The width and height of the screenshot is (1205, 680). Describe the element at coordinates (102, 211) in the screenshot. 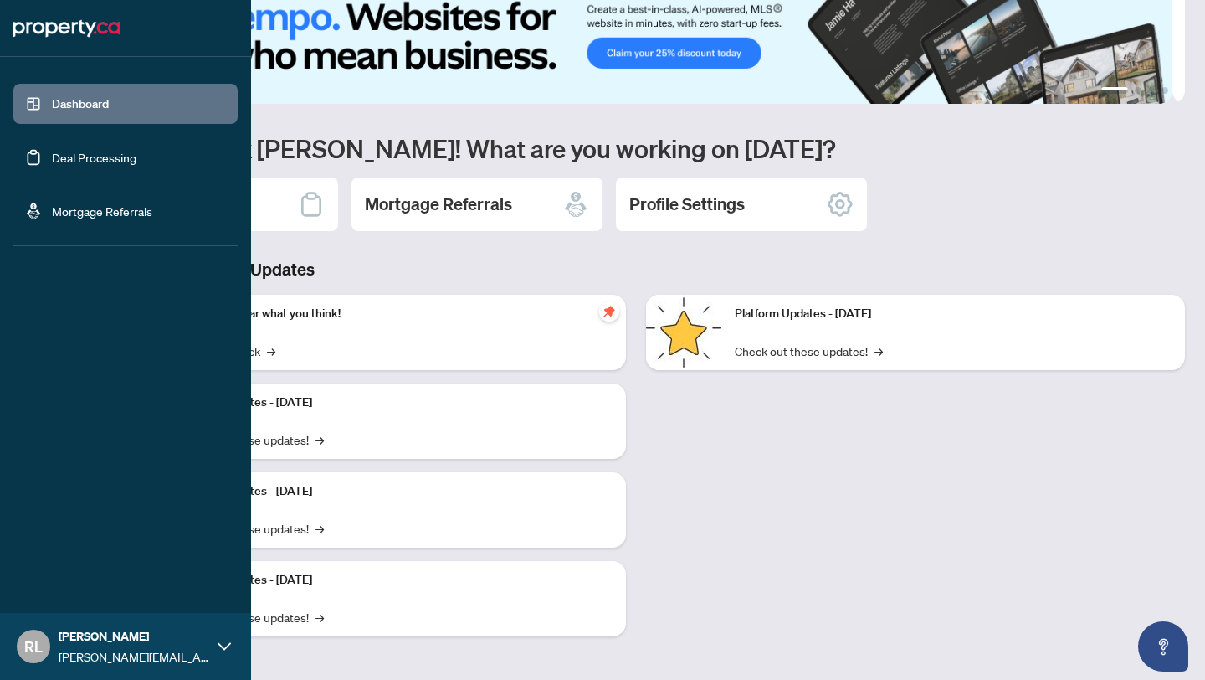

I see `a: Mortgage Referrals` at that location.